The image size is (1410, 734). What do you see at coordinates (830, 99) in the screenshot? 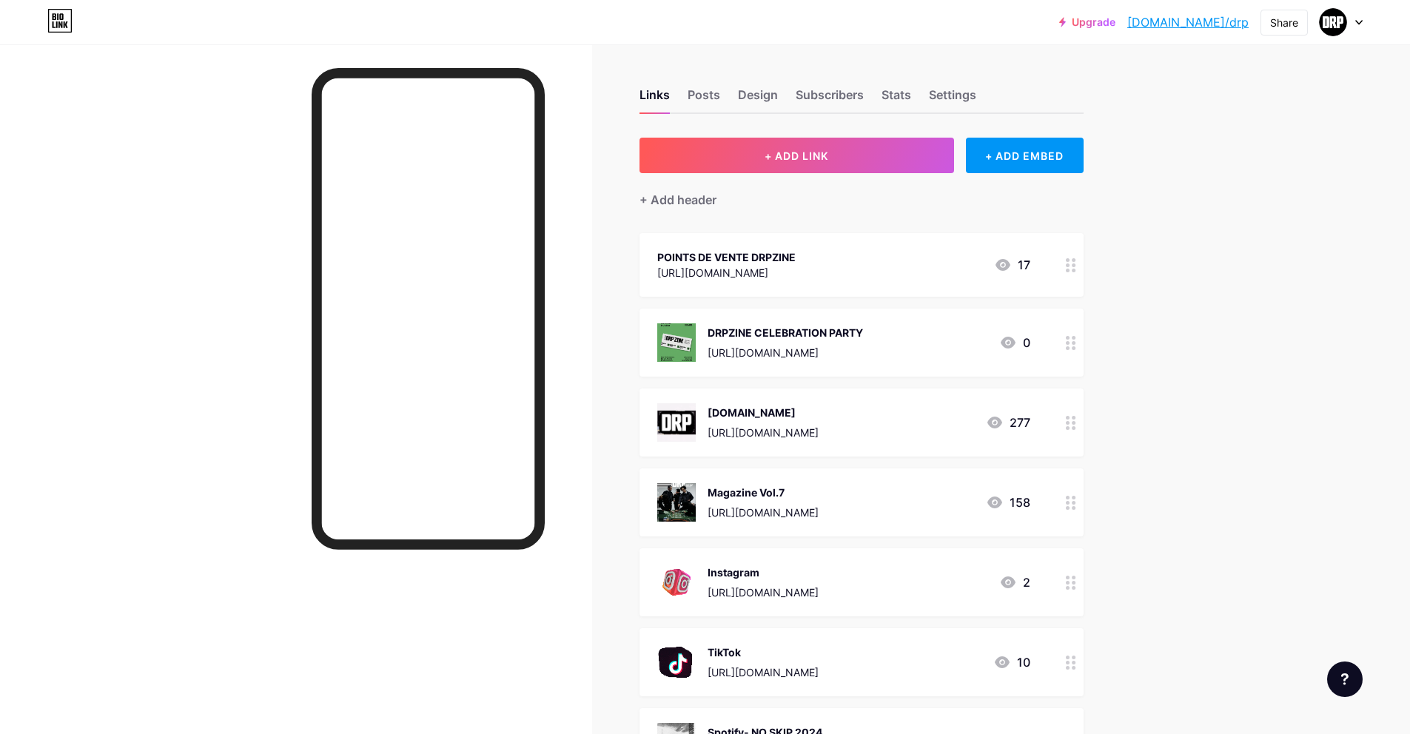
I see `div: Subscribers` at bounding box center [830, 99].